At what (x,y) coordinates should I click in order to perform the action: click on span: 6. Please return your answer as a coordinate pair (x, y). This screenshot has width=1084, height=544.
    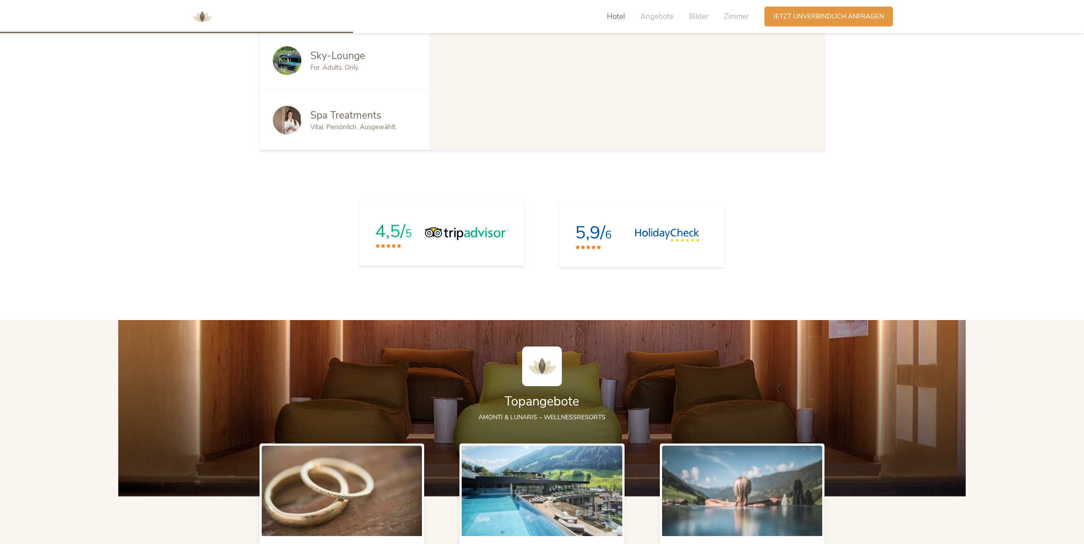
    Looking at the image, I should click on (608, 235).